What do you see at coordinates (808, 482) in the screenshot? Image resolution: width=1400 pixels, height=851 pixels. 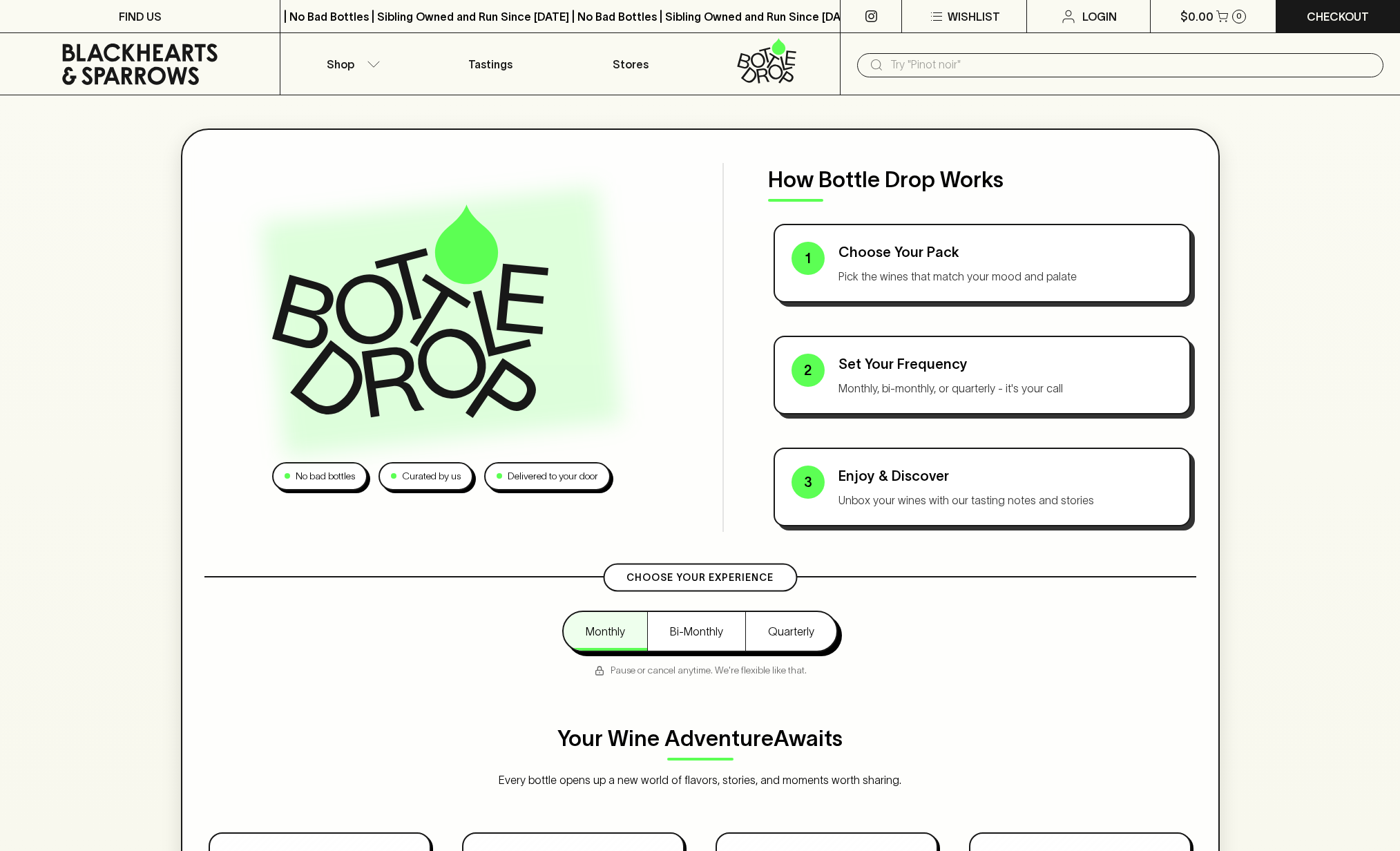 I see `div: 3` at bounding box center [808, 482].